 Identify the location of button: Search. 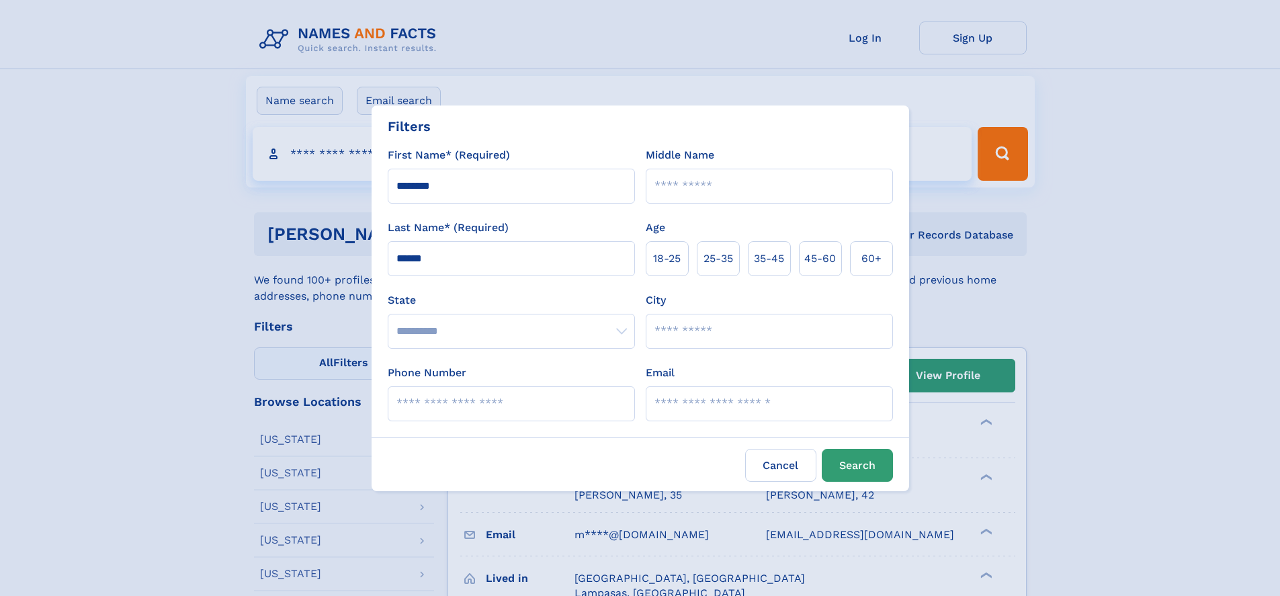
(857, 465).